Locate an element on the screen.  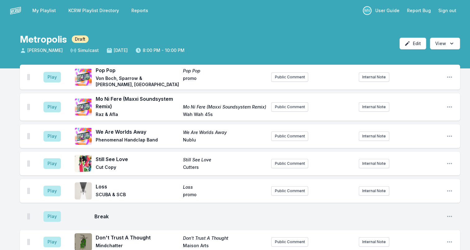
span: Simulcast is located at coordinates (84, 50).